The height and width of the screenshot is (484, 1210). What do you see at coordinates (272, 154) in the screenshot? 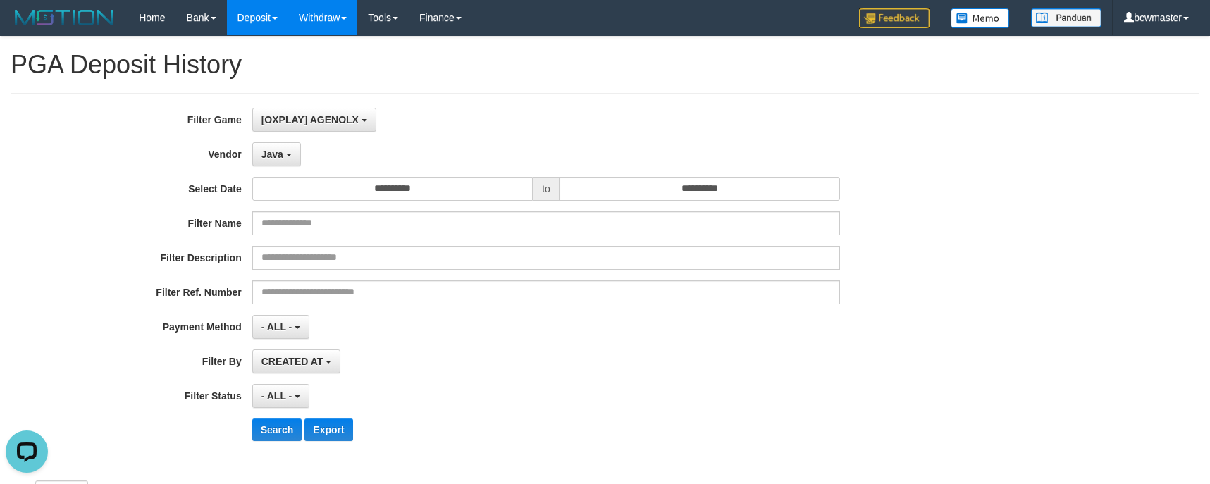
I see `span: Java` at bounding box center [272, 154].